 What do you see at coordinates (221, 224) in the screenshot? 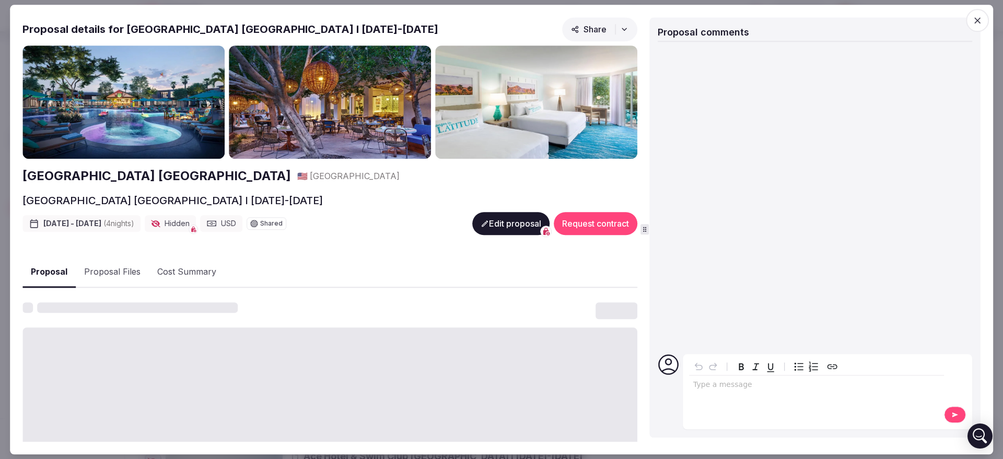
I see `div: USD` at bounding box center [221, 224].